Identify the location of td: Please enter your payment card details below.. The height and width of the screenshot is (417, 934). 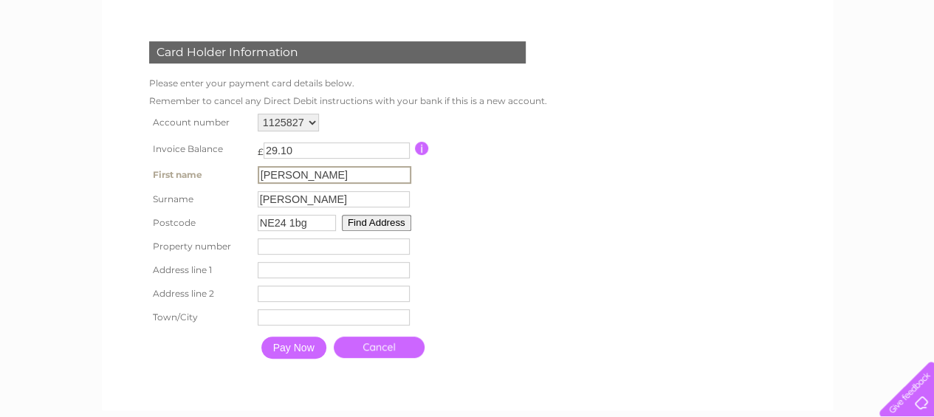
(348, 83).